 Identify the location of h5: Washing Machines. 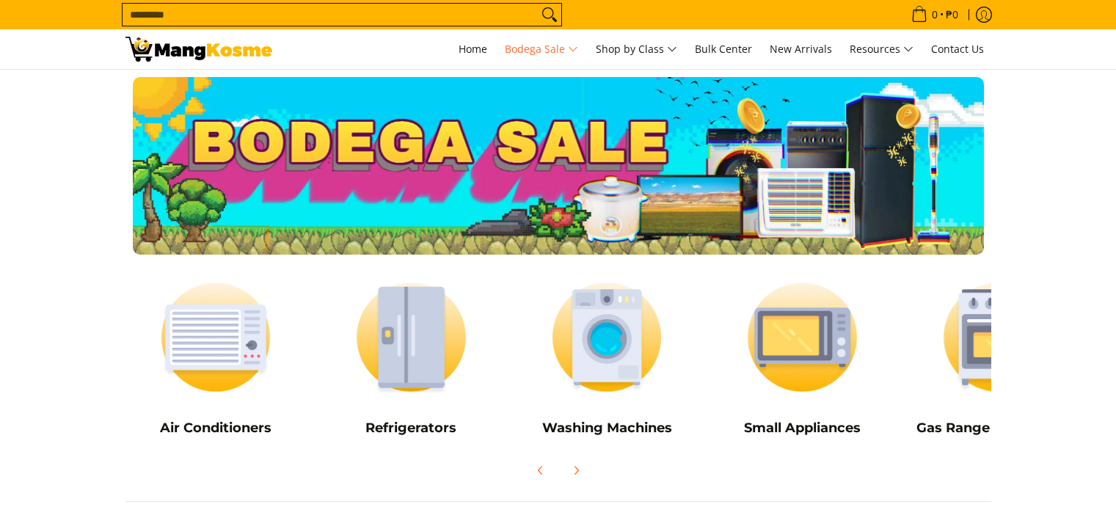
(607, 428).